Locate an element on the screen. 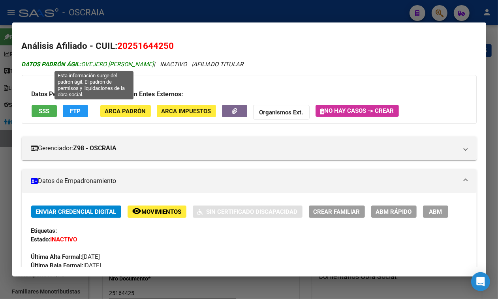  button: FTP is located at coordinates (75, 111).